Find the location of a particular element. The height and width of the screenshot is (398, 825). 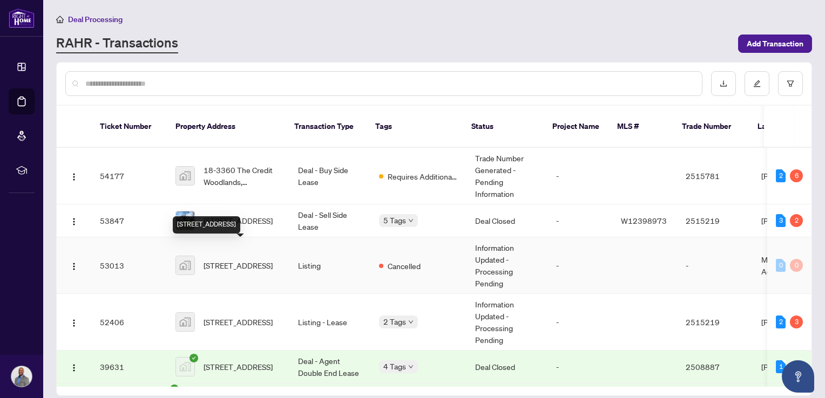

button: Open asap is located at coordinates (798, 377).